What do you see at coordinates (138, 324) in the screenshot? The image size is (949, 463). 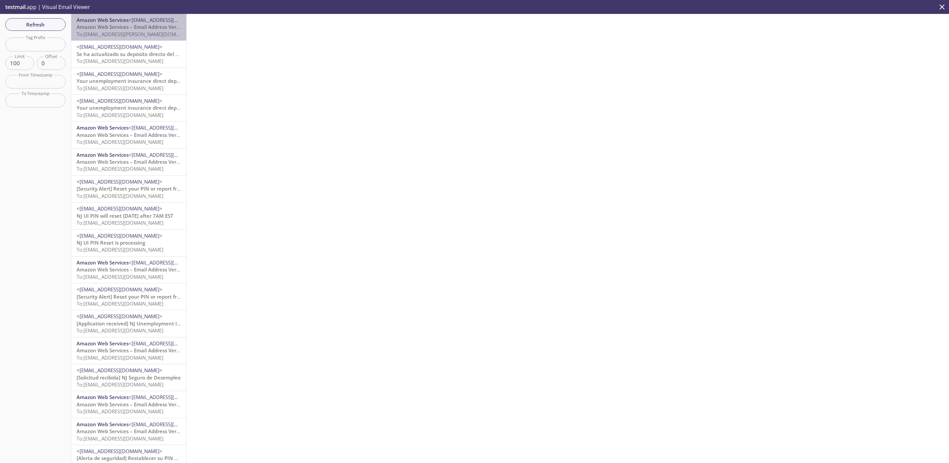 I see `span: [Application received] NJ Unemployment Insurance` at bounding box center [138, 324].